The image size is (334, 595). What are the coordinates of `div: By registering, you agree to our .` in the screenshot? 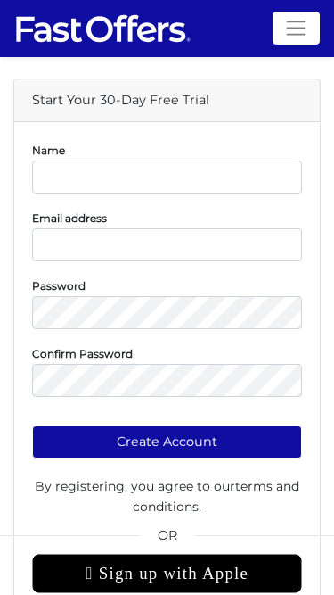 It's located at (167, 491).